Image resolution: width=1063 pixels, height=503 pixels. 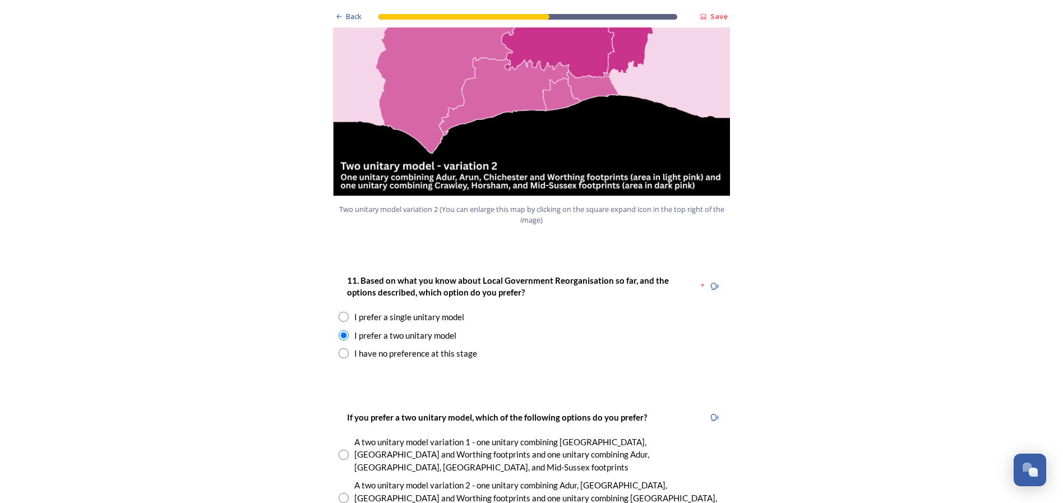 What do you see at coordinates (1029, 470) in the screenshot?
I see `button: Open Chat` at bounding box center [1029, 470].